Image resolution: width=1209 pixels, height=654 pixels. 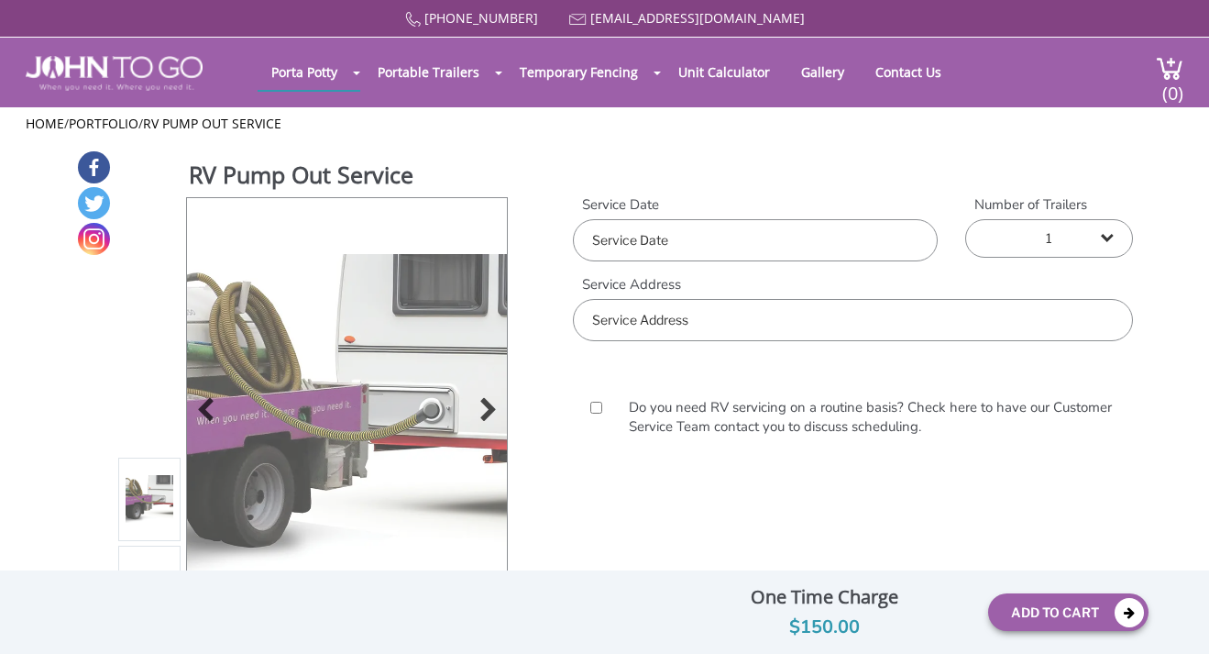 I want to click on a: Facebook, so click(x=94, y=167).